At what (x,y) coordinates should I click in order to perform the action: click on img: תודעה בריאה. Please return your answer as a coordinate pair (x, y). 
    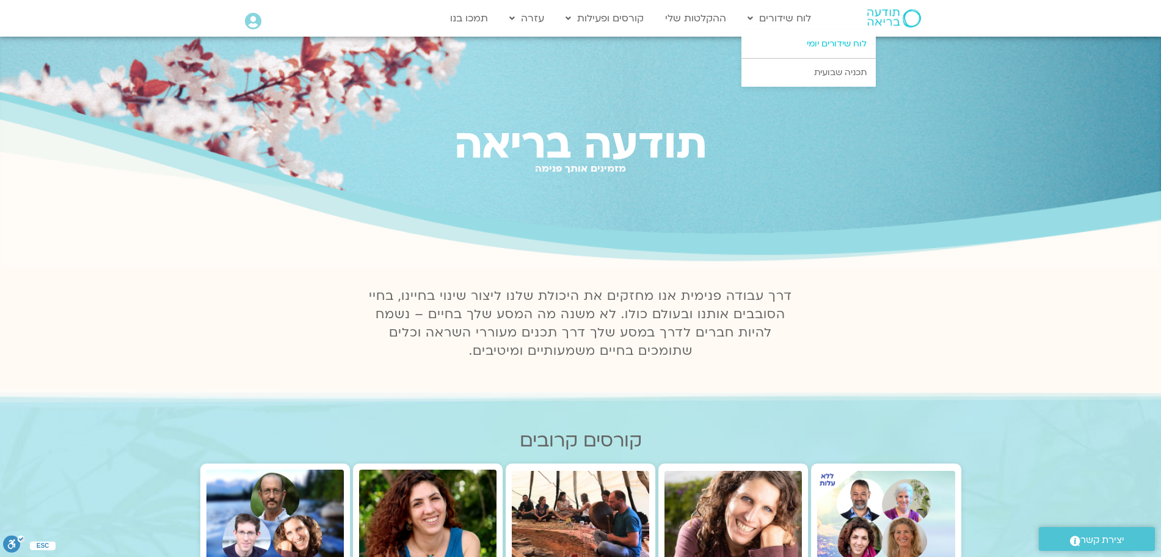
    Looking at the image, I should click on (894, 18).